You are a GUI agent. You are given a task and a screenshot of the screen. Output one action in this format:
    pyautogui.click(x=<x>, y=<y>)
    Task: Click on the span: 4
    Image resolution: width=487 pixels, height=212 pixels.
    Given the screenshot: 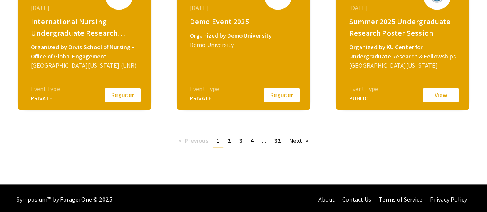 What is the action you would take?
    pyautogui.click(x=252, y=141)
    